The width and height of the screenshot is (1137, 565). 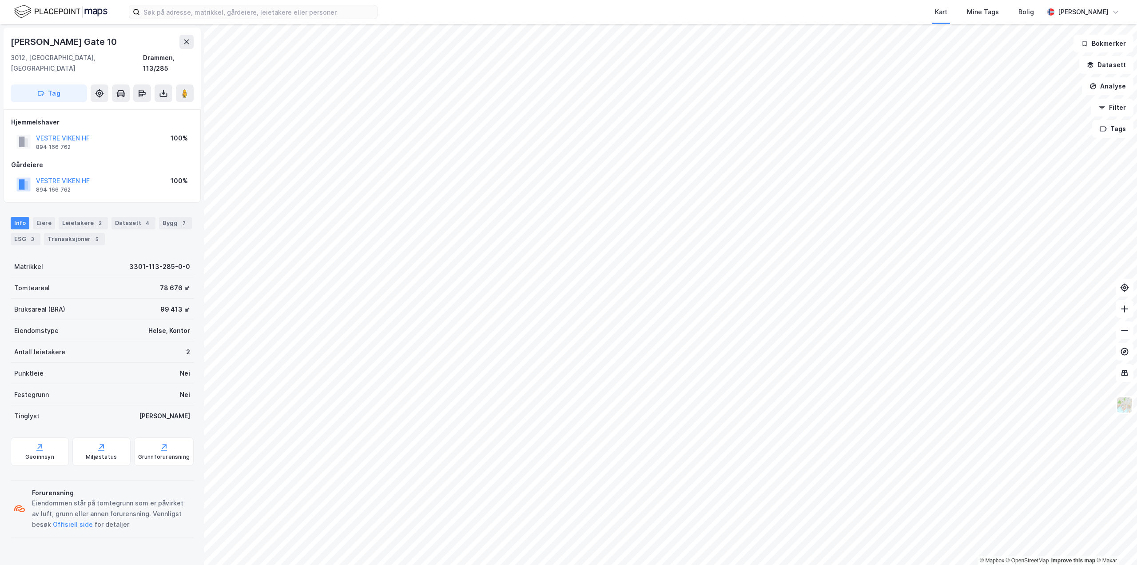 What do you see at coordinates (184, 223) in the screenshot?
I see `div: 7` at bounding box center [184, 223].